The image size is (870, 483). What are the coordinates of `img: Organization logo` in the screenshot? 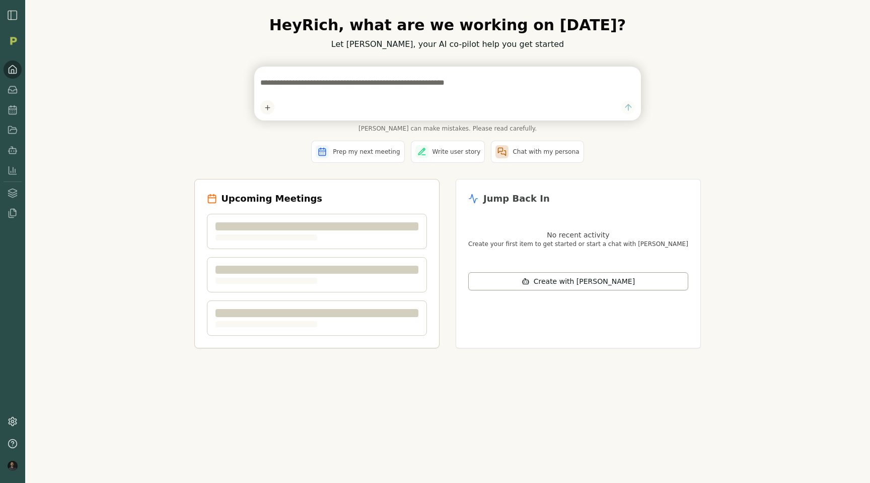 It's located at (13, 41).